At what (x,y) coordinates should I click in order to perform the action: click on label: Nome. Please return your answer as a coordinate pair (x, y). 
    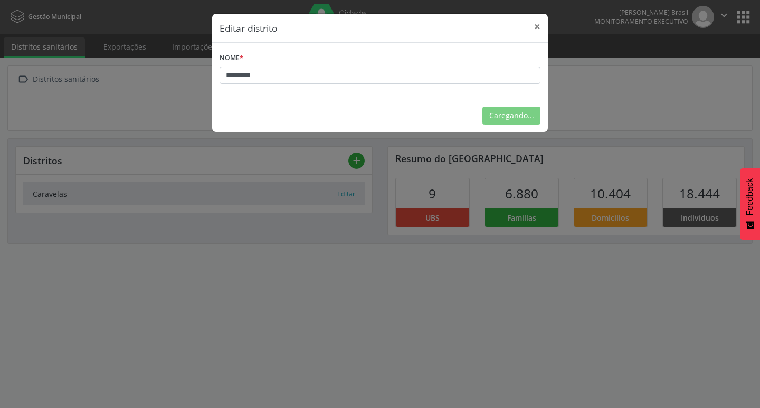
    Looking at the image, I should click on (231, 58).